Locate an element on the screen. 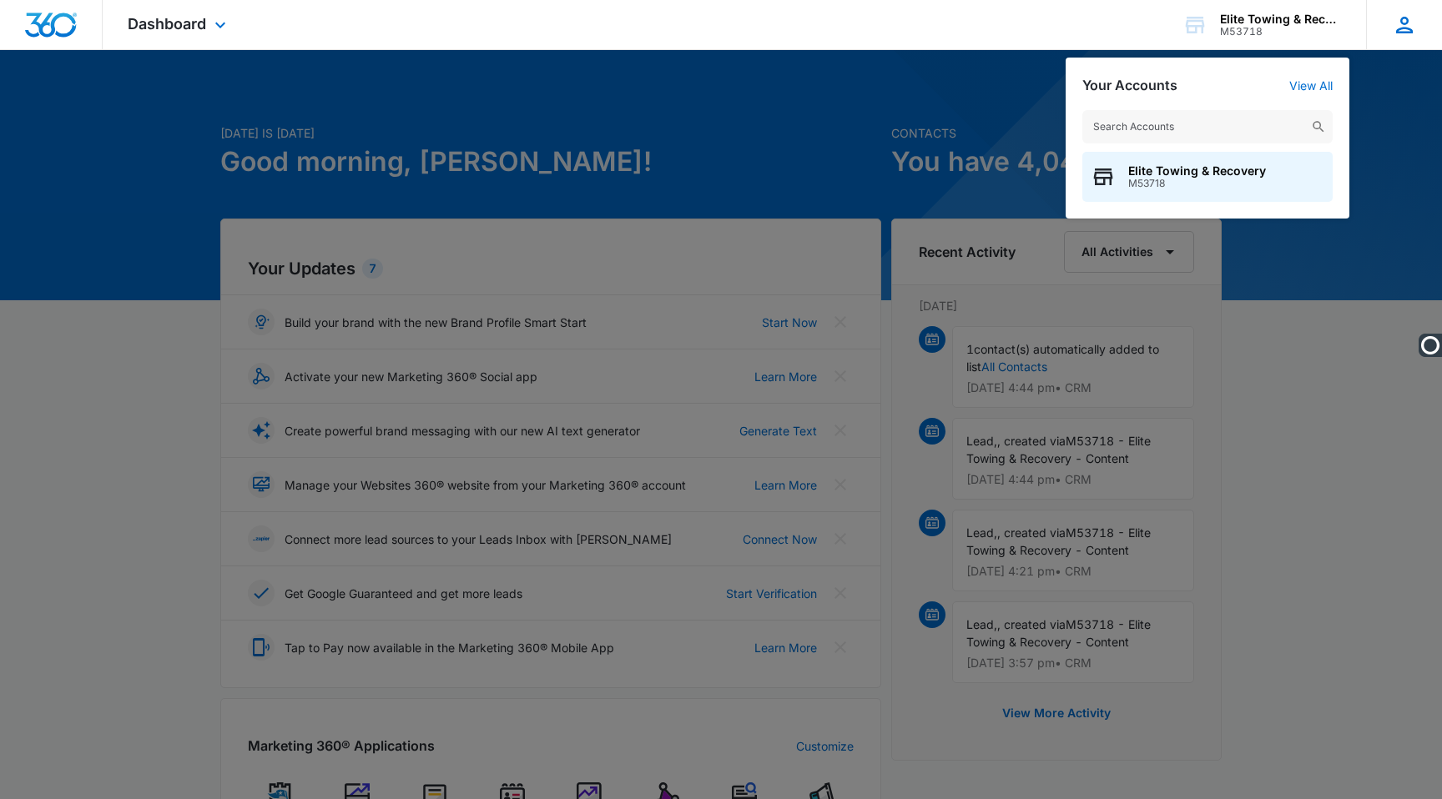 The width and height of the screenshot is (1442, 799). img: Ooma Logo is located at coordinates (1430, 345).